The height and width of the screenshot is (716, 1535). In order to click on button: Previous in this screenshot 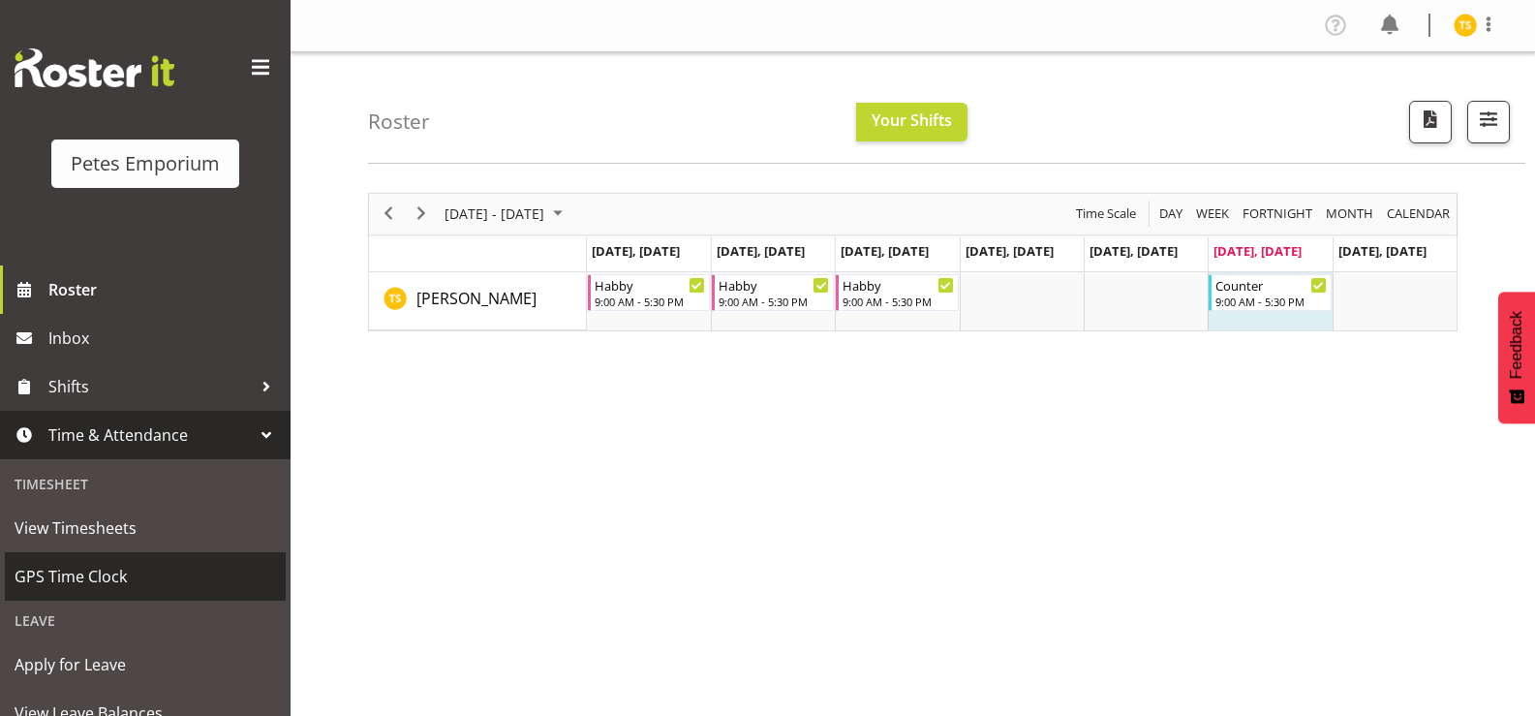, I will do `click(388, 213)`.